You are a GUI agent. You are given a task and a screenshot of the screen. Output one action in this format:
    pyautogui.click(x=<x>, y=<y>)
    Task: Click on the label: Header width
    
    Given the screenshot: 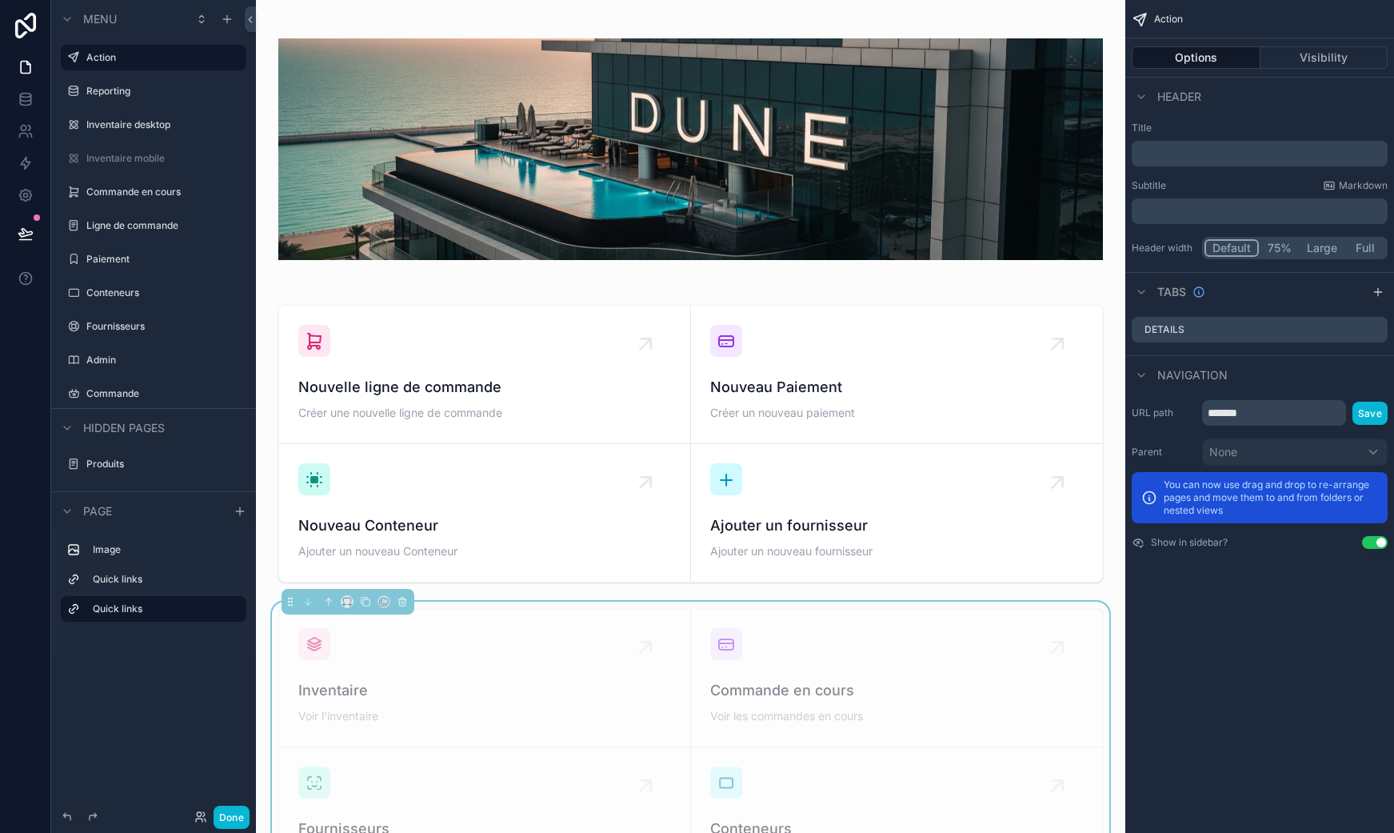 What is the action you would take?
    pyautogui.click(x=1164, y=248)
    